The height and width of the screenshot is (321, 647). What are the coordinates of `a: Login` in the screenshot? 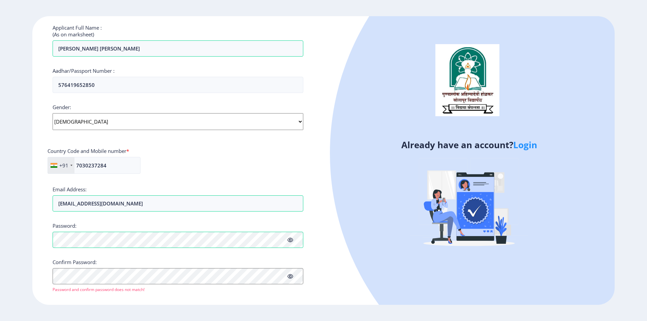 It's located at (525, 145).